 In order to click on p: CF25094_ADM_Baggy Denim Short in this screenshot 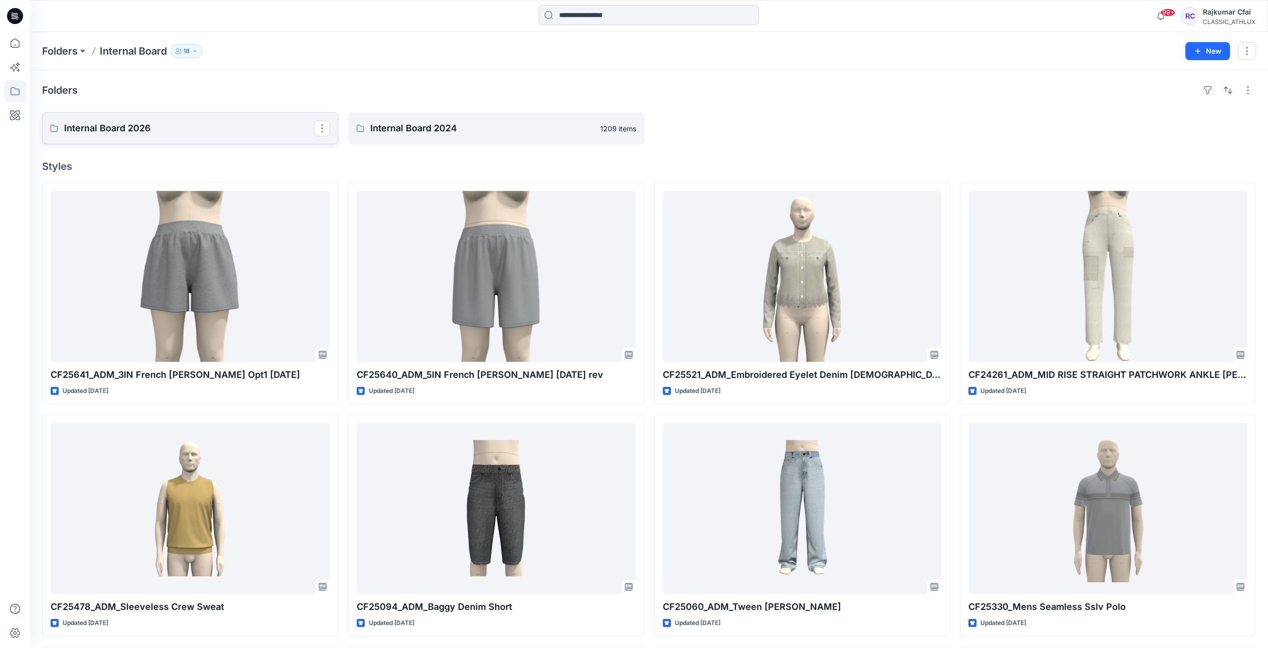, I will do `click(496, 607)`.